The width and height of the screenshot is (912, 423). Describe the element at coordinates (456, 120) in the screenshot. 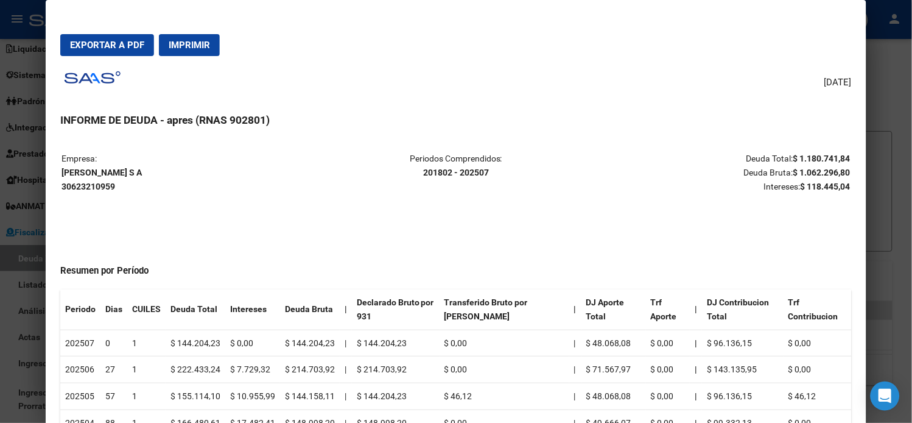

I see `h3: INFORME DE DEUDA - apres (RNAS 902801)` at that location.